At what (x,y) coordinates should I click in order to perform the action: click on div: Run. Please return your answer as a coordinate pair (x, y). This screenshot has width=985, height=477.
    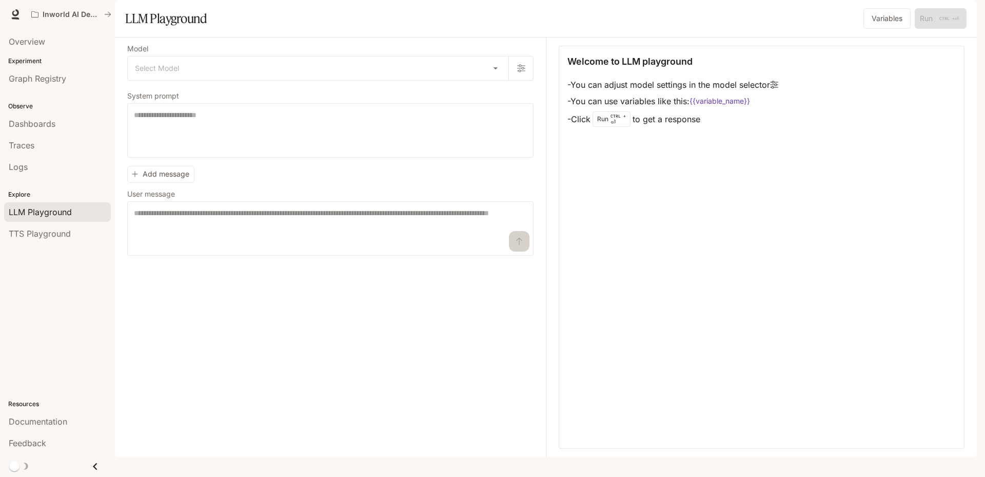
    Looking at the image, I should click on (612, 119).